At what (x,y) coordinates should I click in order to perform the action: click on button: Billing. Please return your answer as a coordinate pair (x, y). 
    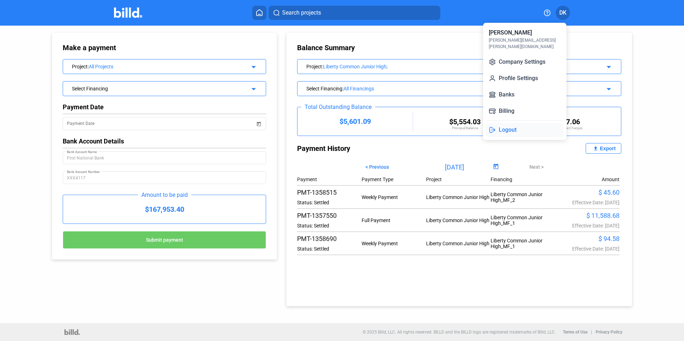
    Looking at the image, I should click on (525, 111).